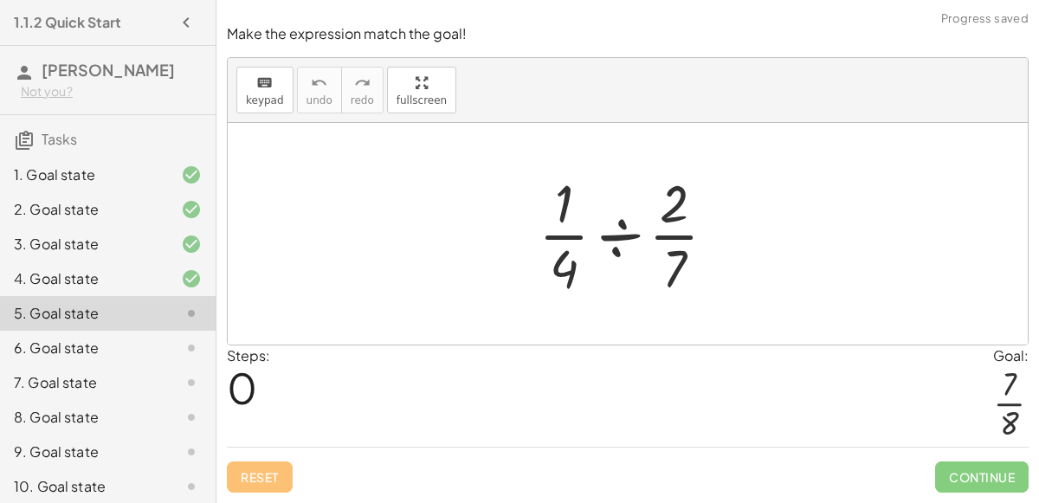  What do you see at coordinates (83, 244) in the screenshot?
I see `div: 3. Goal state` at bounding box center [83, 244].